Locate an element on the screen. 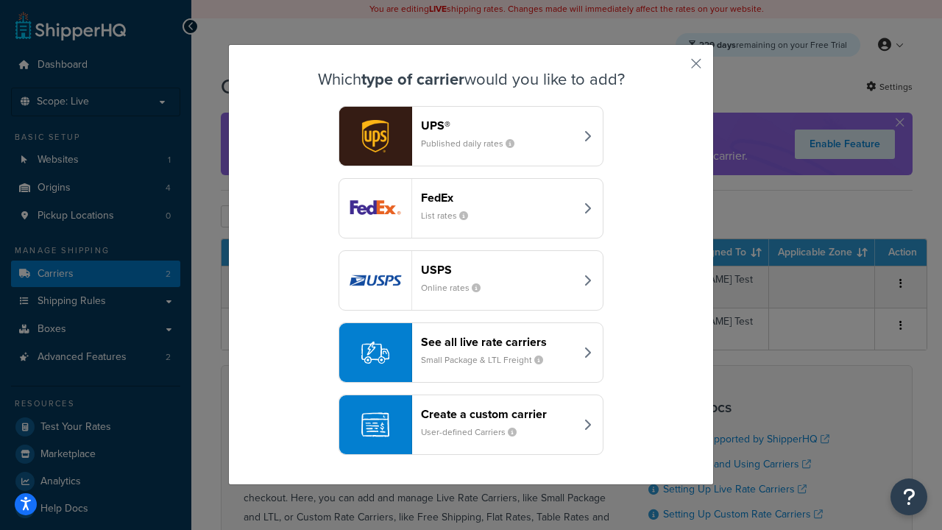  button: ups logoUPS®Published daily rates is located at coordinates (471, 136).